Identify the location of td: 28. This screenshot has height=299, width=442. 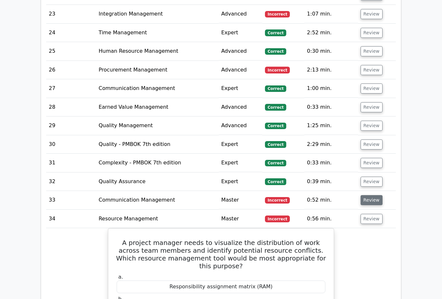
(71, 107).